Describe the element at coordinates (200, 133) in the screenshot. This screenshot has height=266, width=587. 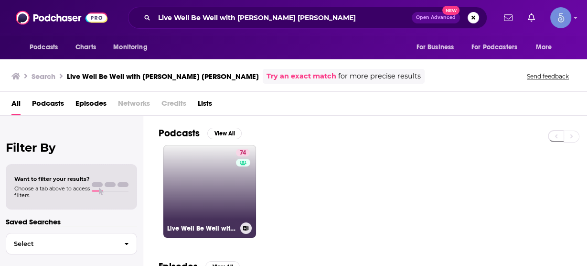
I see `a: PodcastsView All` at that location.